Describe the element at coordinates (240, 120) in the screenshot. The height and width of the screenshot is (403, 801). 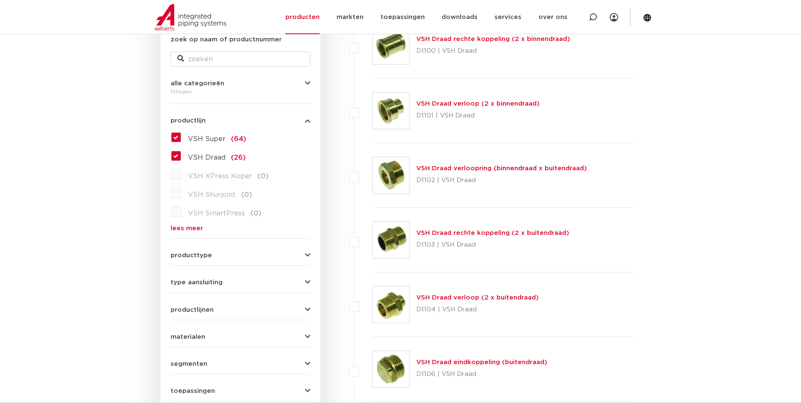
I see `button: productlijn` at that location.